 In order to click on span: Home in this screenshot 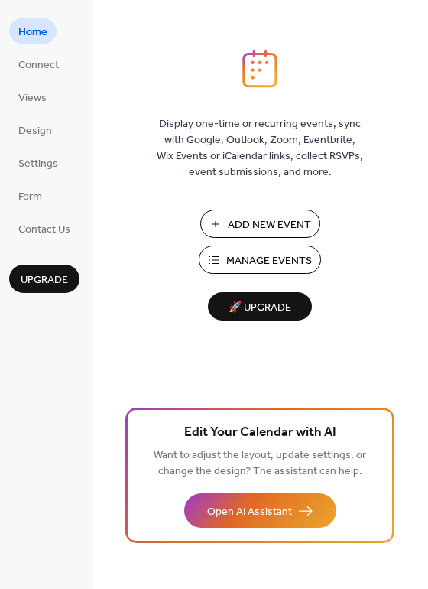, I will do `click(33, 32)`.